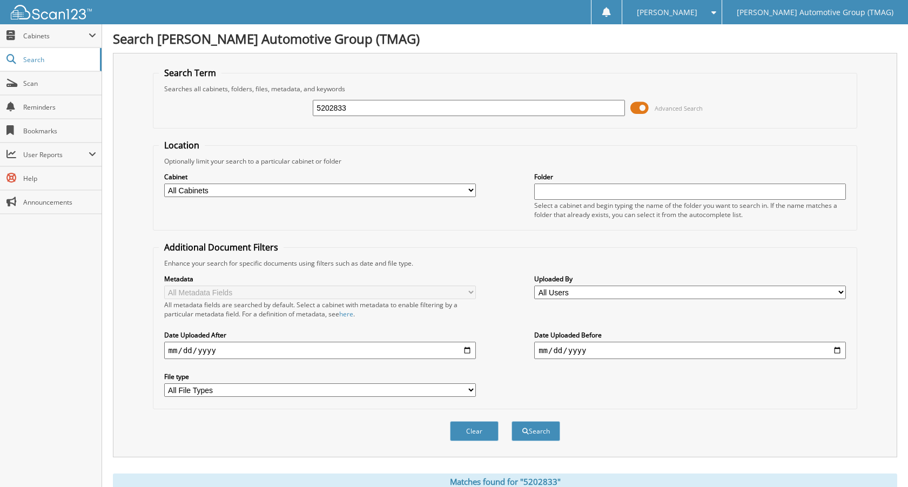 Image resolution: width=908 pixels, height=487 pixels. I want to click on label: Folder, so click(690, 177).